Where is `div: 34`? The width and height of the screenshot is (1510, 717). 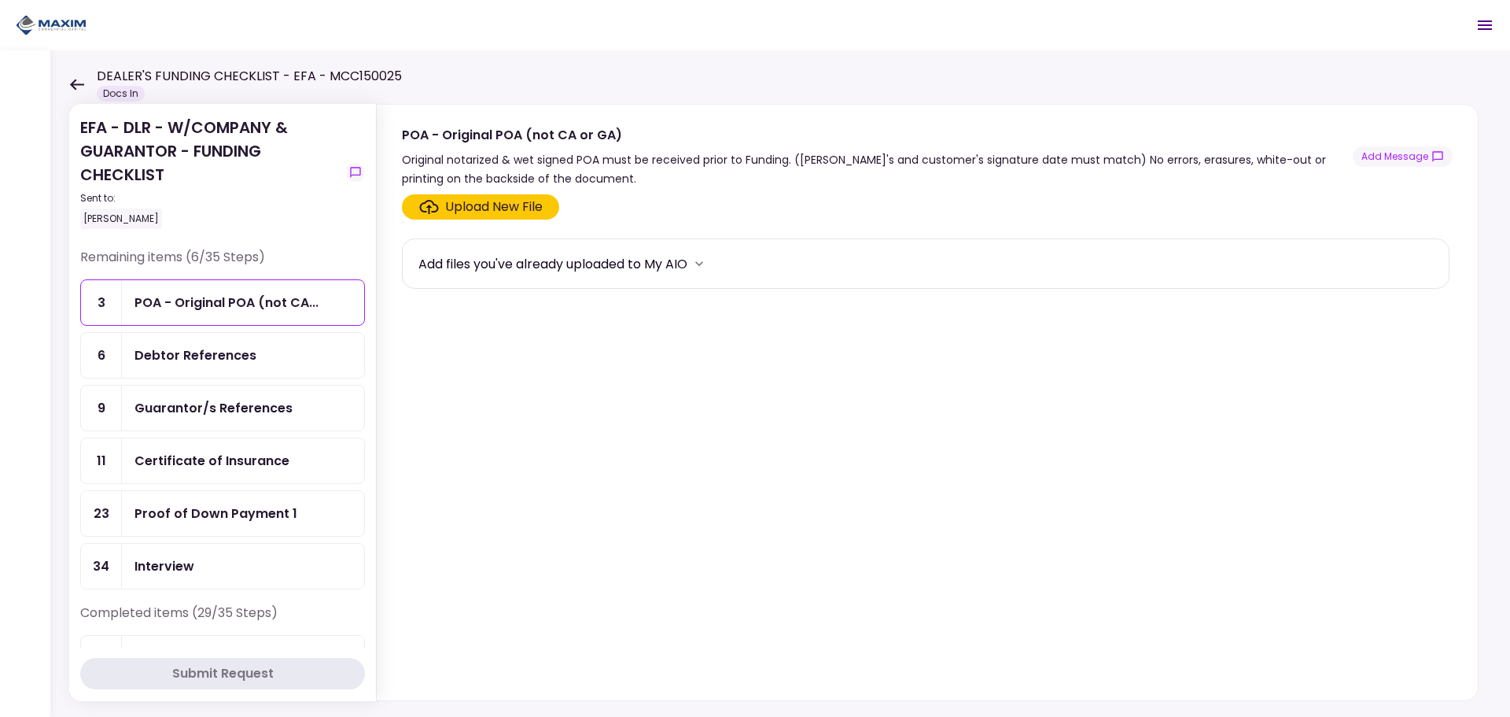
div: 34 is located at coordinates (101, 566).